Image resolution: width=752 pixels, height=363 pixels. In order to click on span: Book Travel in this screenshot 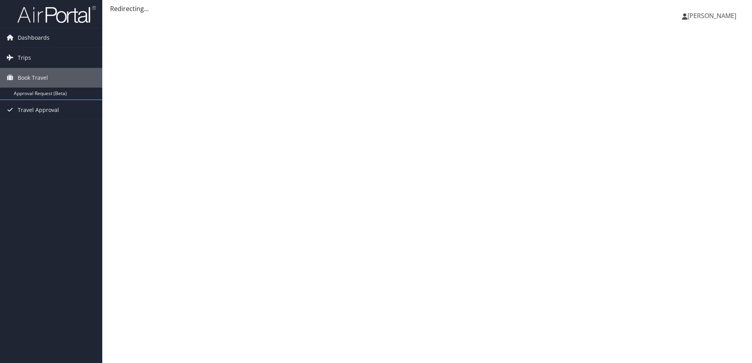, I will do `click(33, 78)`.